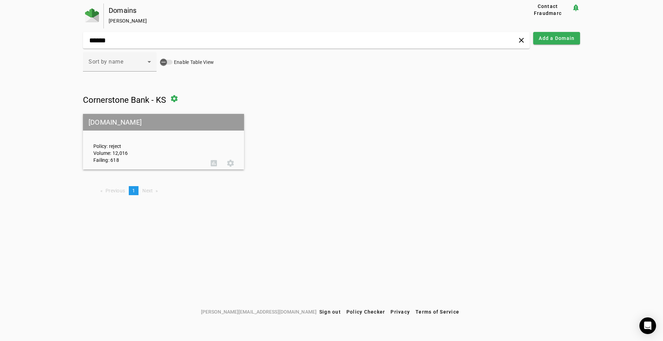 The height and width of the screenshot is (341, 663). Describe the element at coordinates (134, 191) in the screenshot. I see `span: 1` at that location.